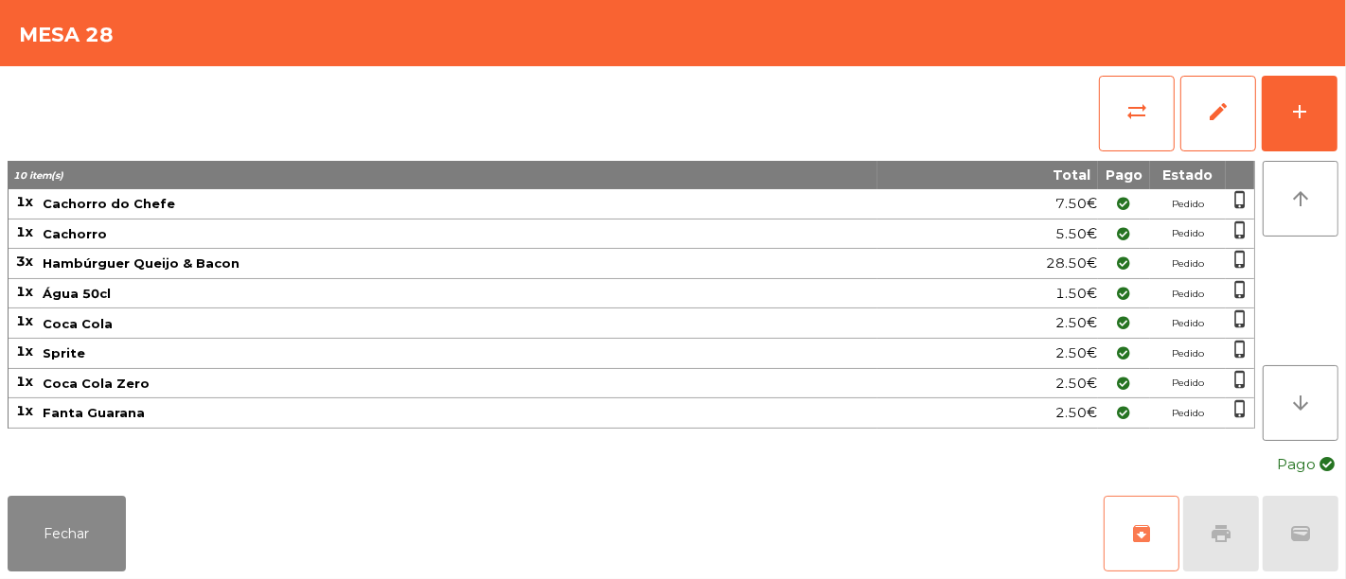 The width and height of the screenshot is (1346, 579). I want to click on span: Hambúrguer Queijo & Bacon, so click(141, 263).